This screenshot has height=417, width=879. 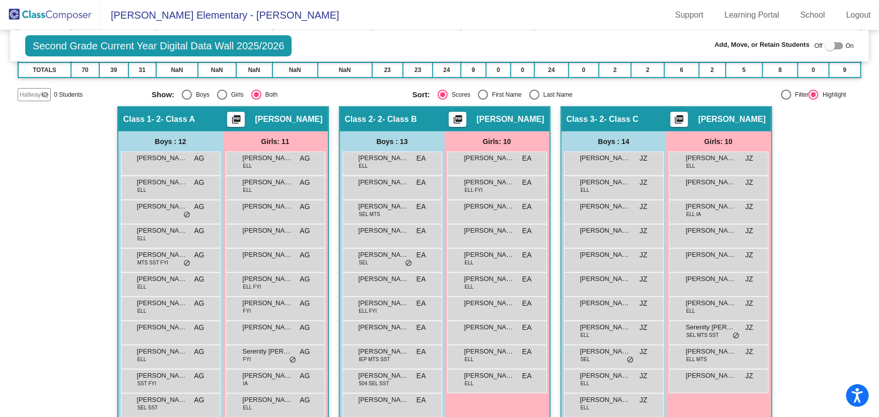 I want to click on span: IA, so click(x=245, y=383).